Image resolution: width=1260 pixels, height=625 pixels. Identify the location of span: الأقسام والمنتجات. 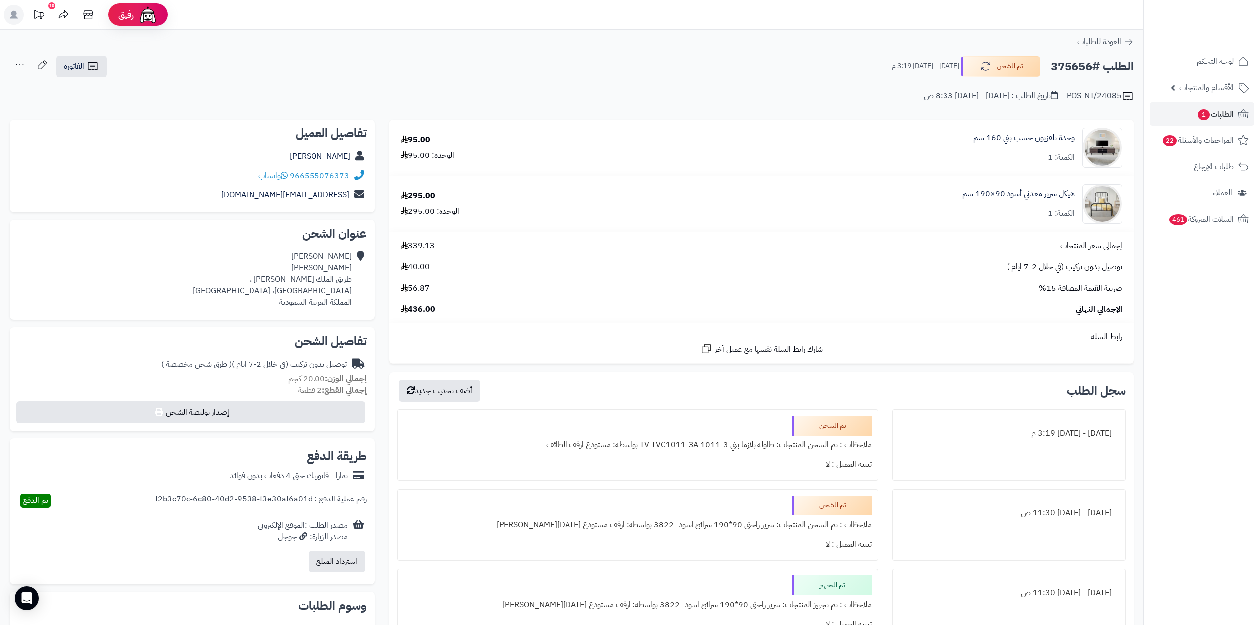
(1206, 88).